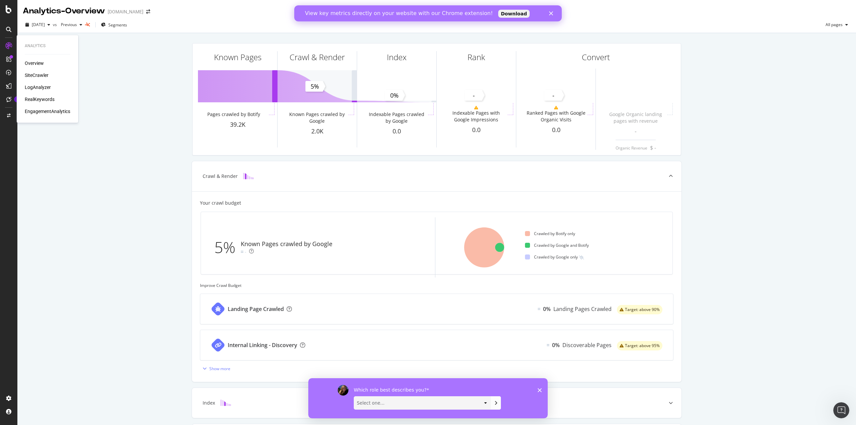  Describe the element at coordinates (437, 345) in the screenshot. I see `a: Internal Linking - DiscoveryEqual0%Discoverable Pageswarning label` at that location.